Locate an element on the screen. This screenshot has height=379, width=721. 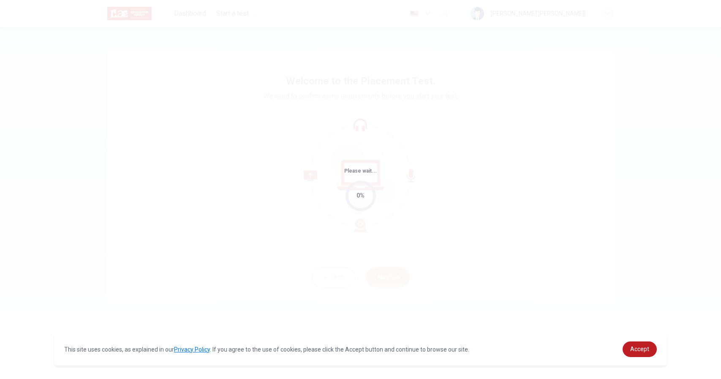
div: 0% is located at coordinates (360, 196).